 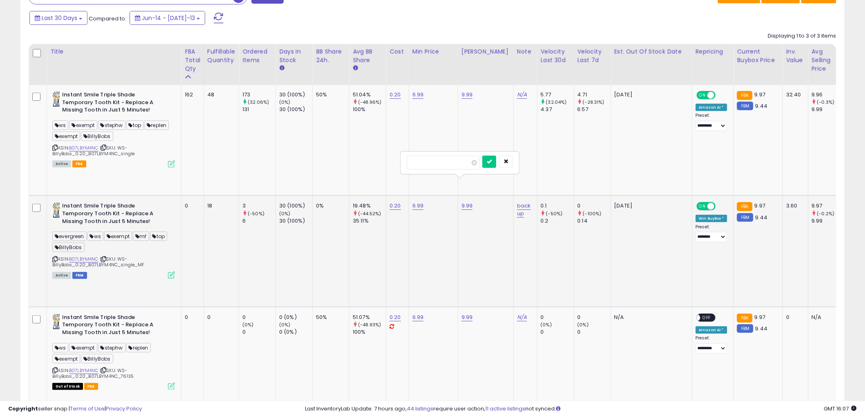 I want to click on div: 131, so click(x=259, y=110).